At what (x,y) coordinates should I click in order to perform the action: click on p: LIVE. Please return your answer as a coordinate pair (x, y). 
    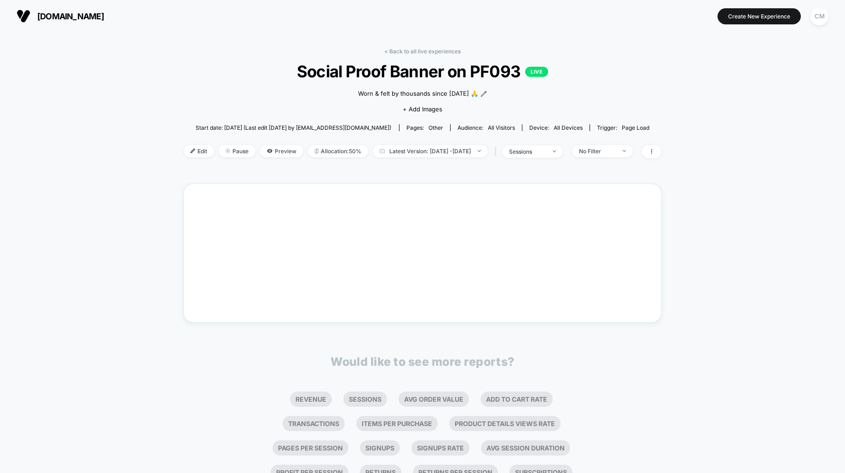
    Looking at the image, I should click on (537, 72).